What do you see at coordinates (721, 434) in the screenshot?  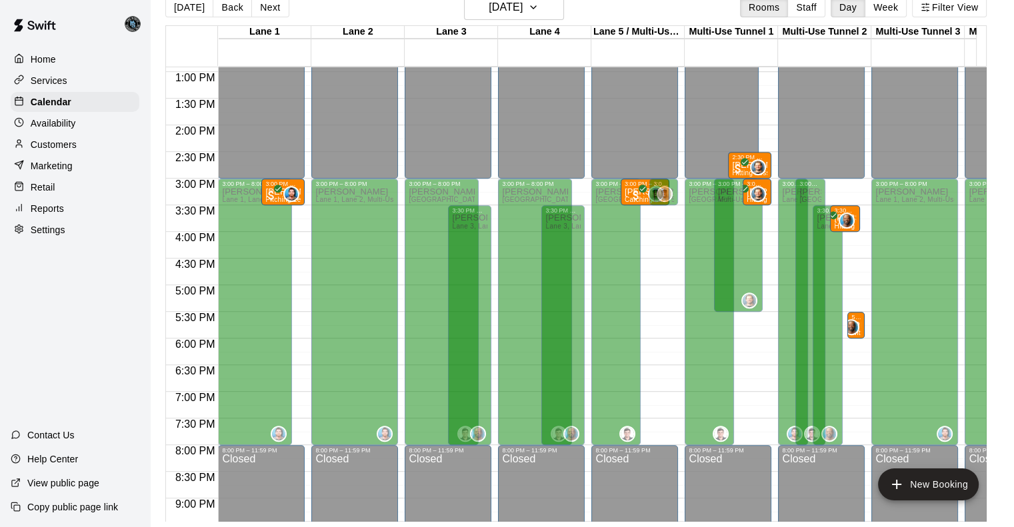 I see `img: Anthony Miller` at bounding box center [721, 434].